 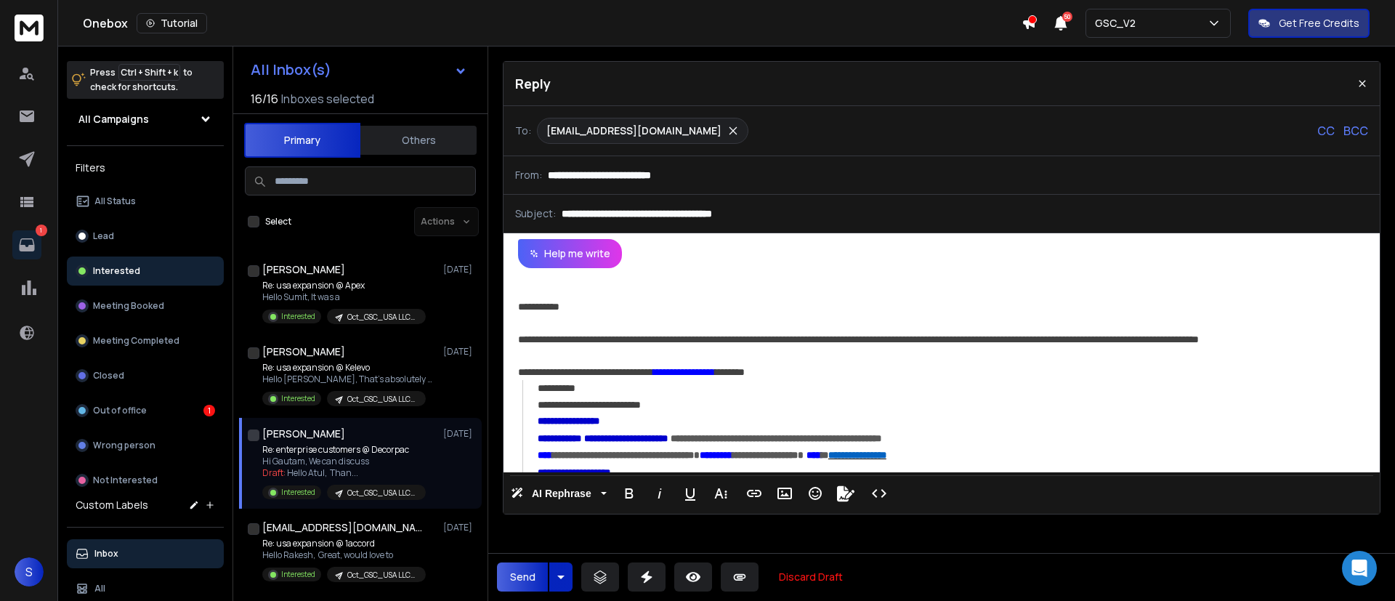 What do you see at coordinates (29, 572) in the screenshot?
I see `span: S` at bounding box center [29, 572].